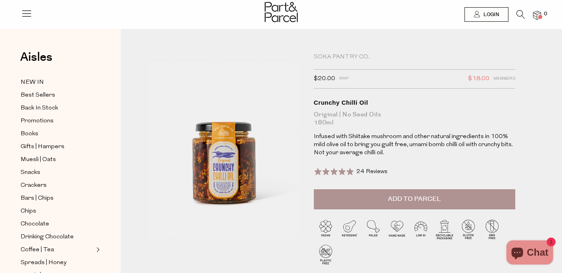 The height and width of the screenshot is (273, 562). Describe the element at coordinates (57, 134) in the screenshot. I see `a: Books` at that location.